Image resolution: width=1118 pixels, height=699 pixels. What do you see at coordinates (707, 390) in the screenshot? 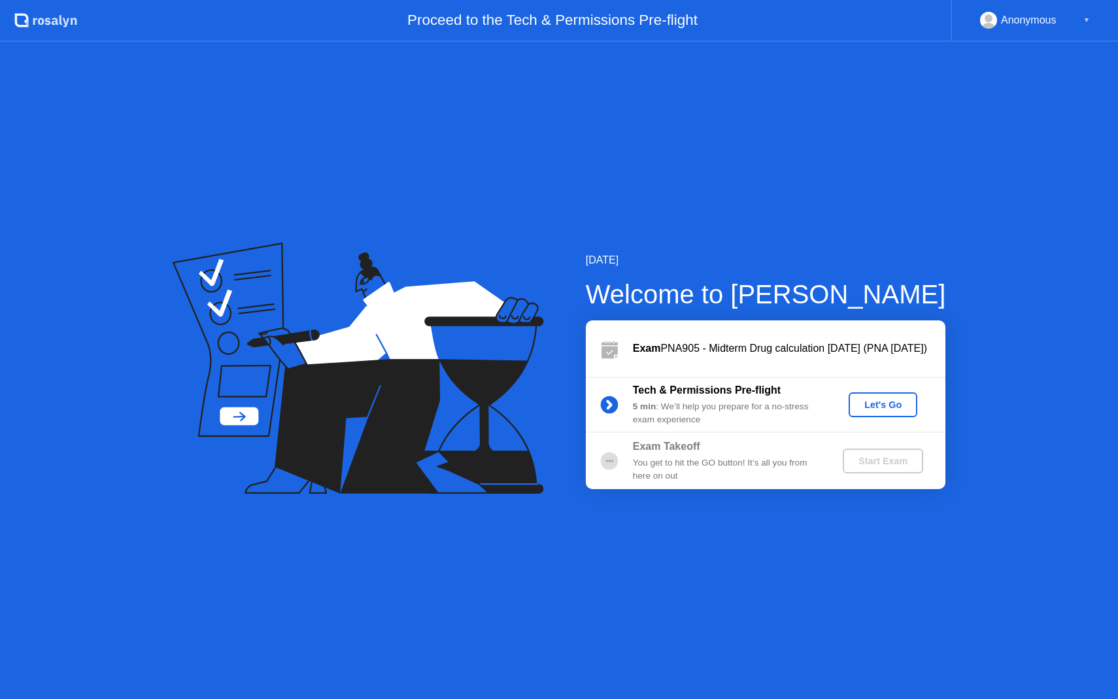
I see `b: Tech & Permissions Pre-flight` at bounding box center [707, 390].